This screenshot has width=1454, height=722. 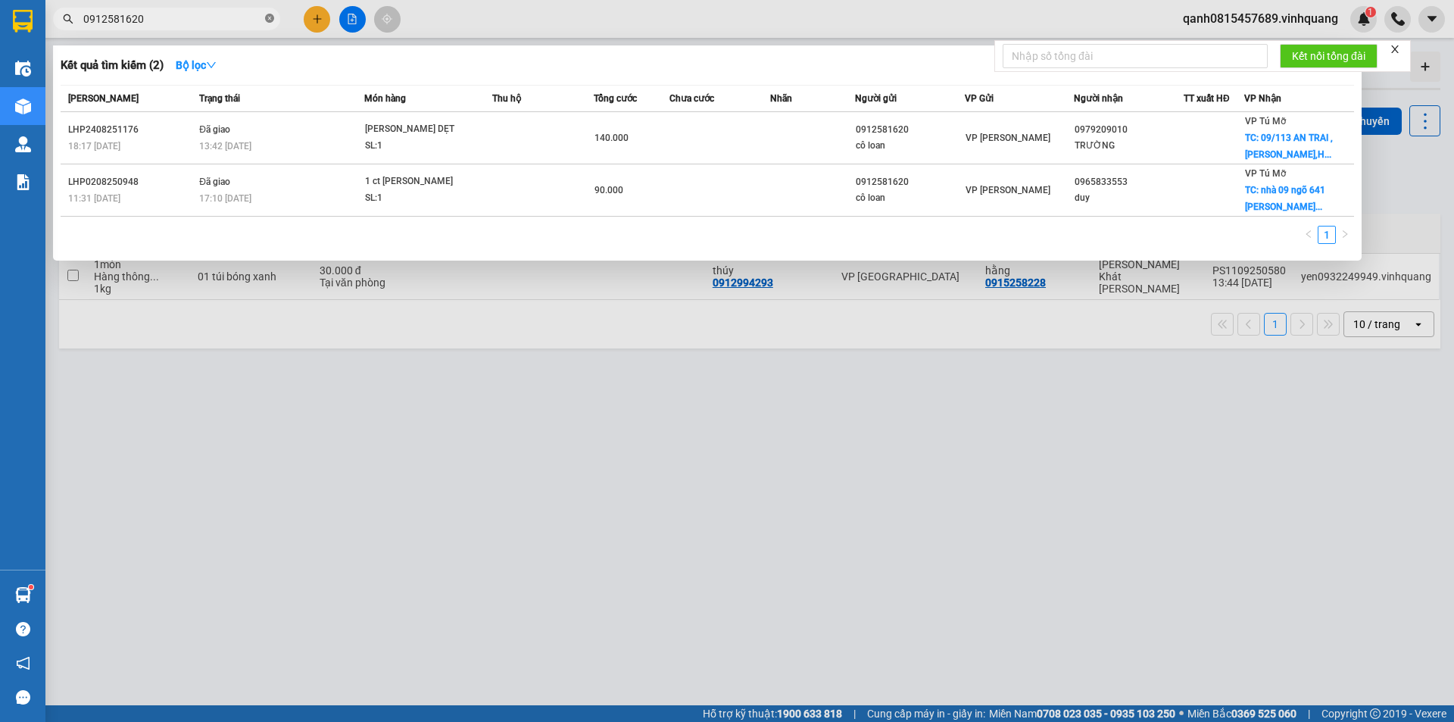 I want to click on span: Chưa cước, so click(x=691, y=98).